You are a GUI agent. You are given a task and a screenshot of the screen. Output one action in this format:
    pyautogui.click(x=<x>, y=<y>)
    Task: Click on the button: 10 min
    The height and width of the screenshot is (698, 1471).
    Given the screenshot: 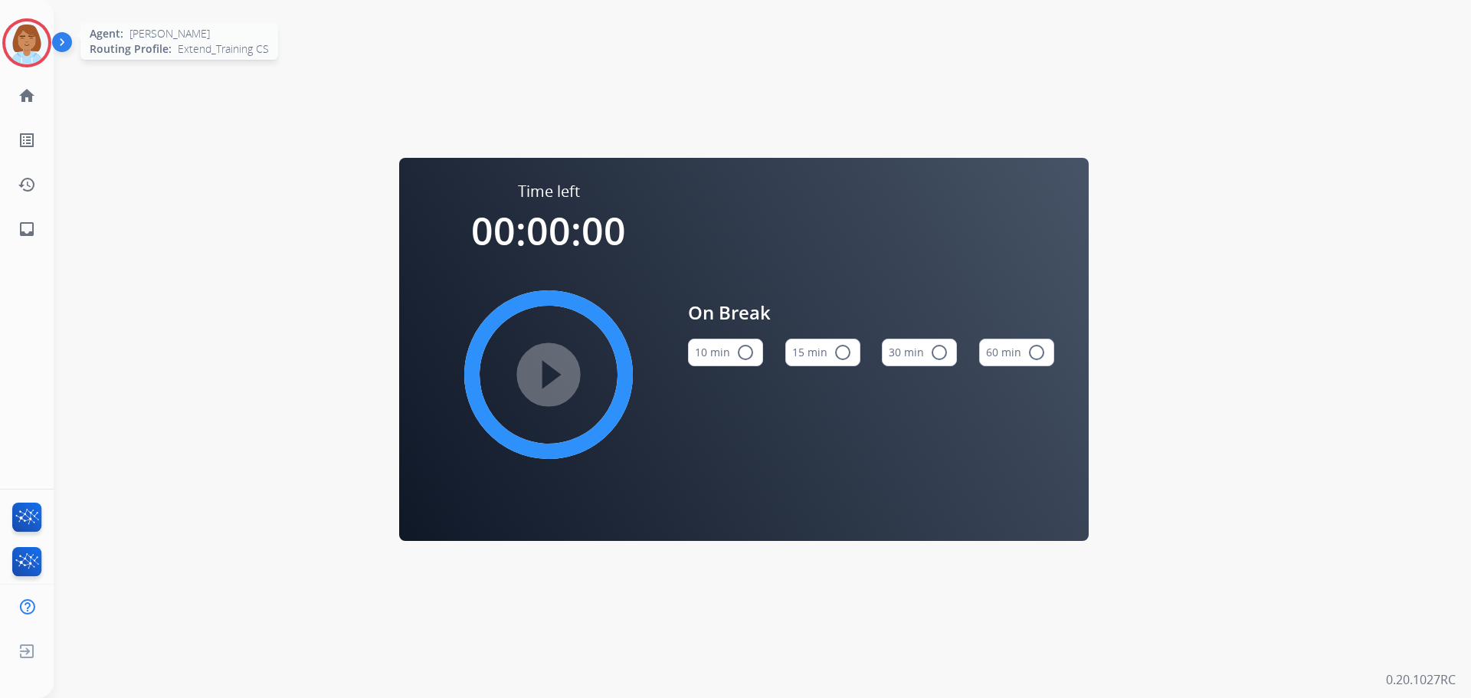 What is the action you would take?
    pyautogui.click(x=726, y=353)
    